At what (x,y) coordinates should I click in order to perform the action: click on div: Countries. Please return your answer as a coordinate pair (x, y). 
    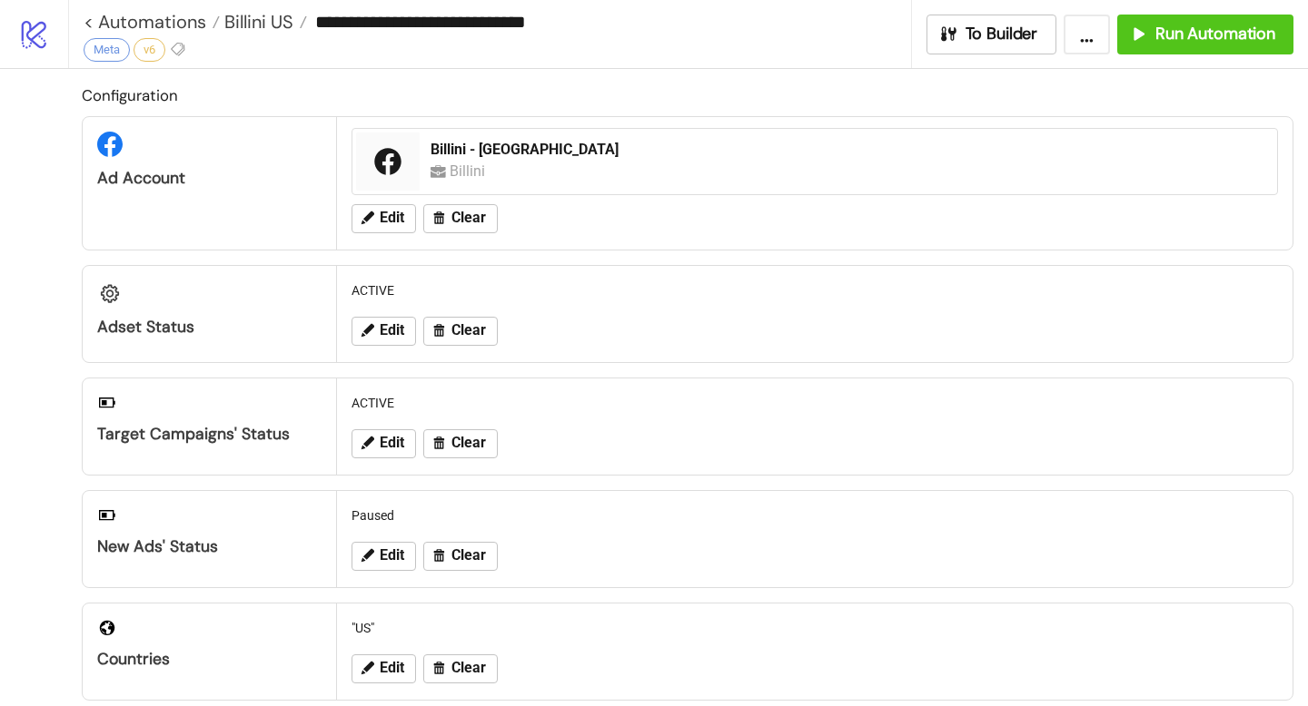
    Looking at the image, I should click on (209, 659).